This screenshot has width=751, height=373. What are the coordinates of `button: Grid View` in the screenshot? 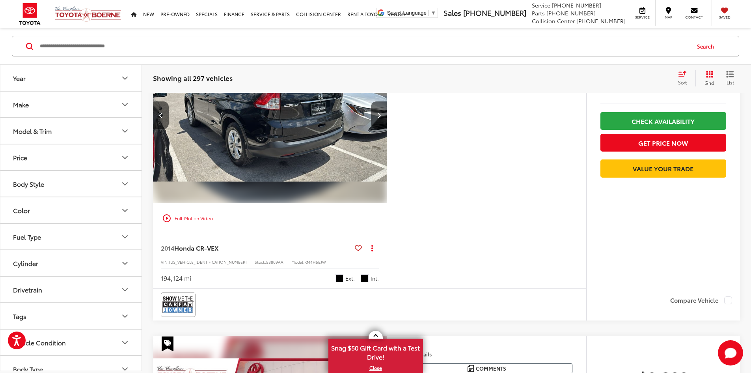 It's located at (708, 78).